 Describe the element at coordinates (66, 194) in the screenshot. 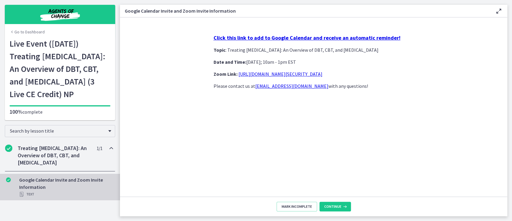

I see `div: Text` at that location.